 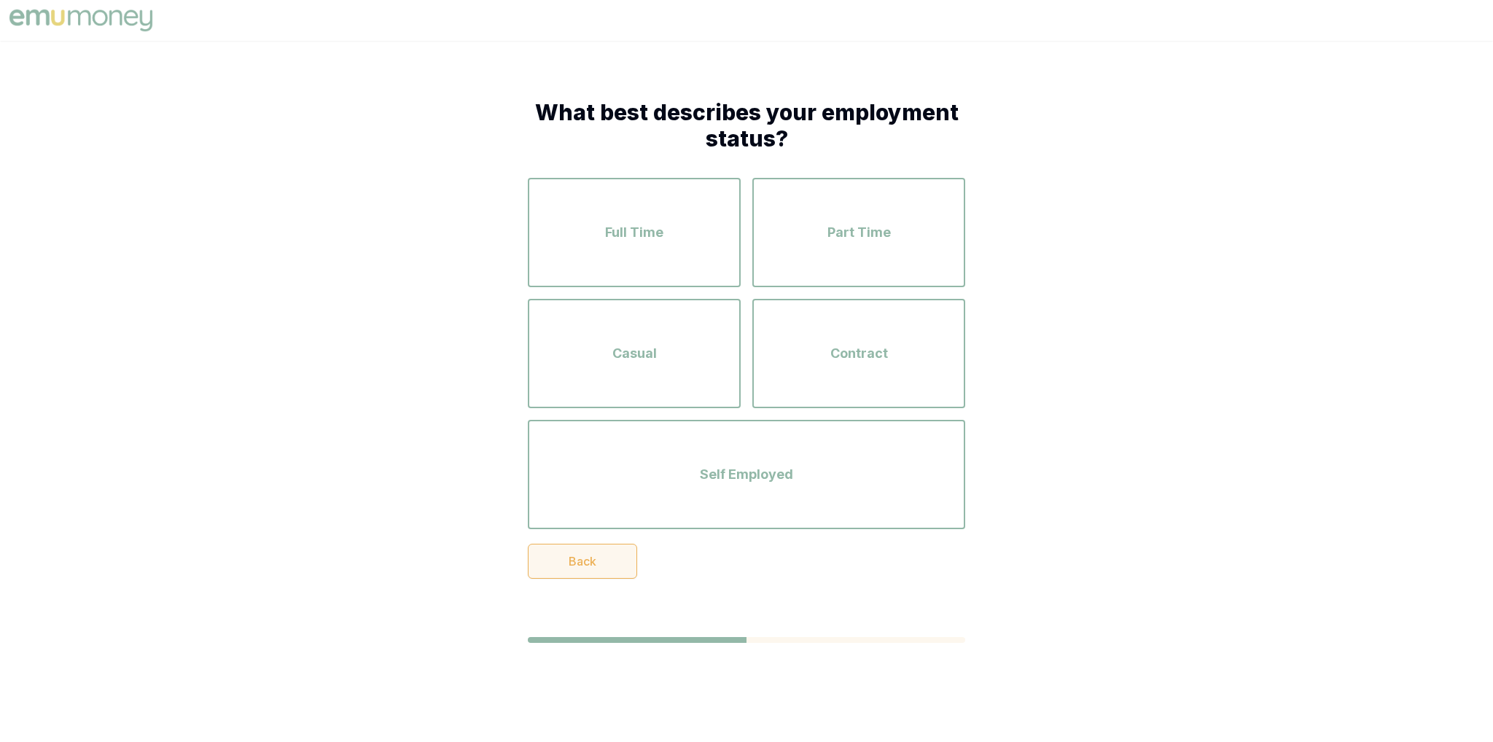 I want to click on button: Part Time, so click(x=859, y=233).